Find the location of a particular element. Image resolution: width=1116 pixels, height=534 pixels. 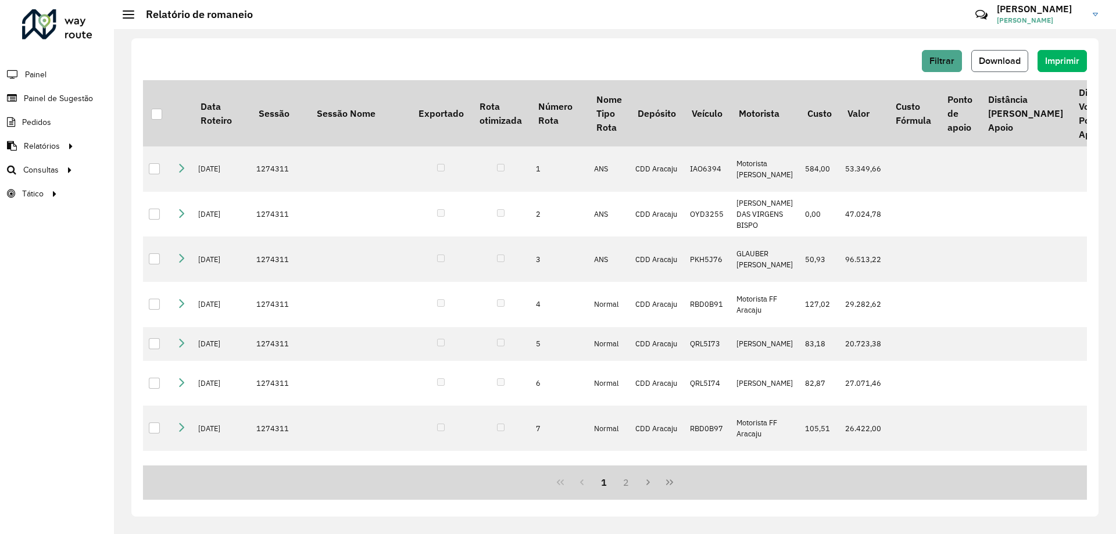

span: Download is located at coordinates (1000, 60).